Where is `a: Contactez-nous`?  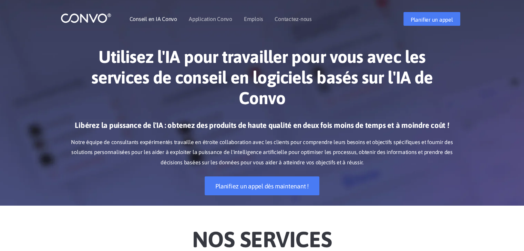 a: Contactez-nous is located at coordinates (293, 19).